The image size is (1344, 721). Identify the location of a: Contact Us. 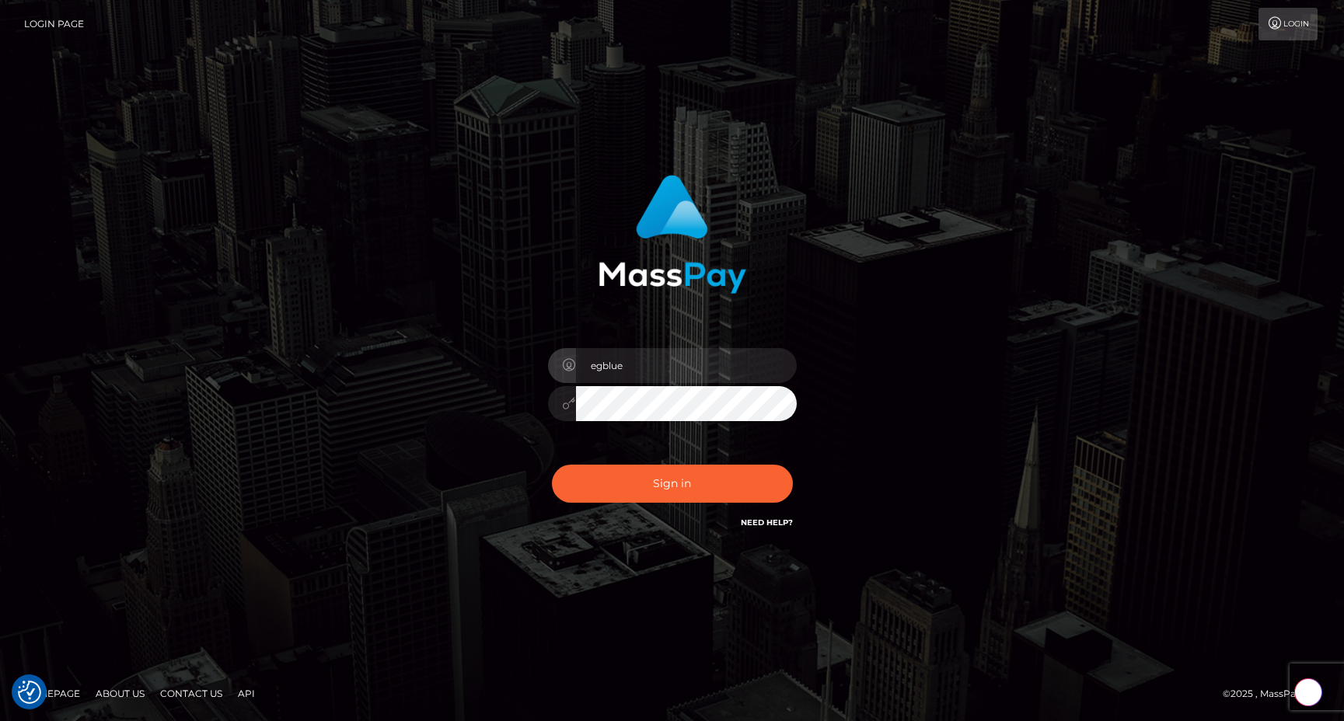
(191, 693).